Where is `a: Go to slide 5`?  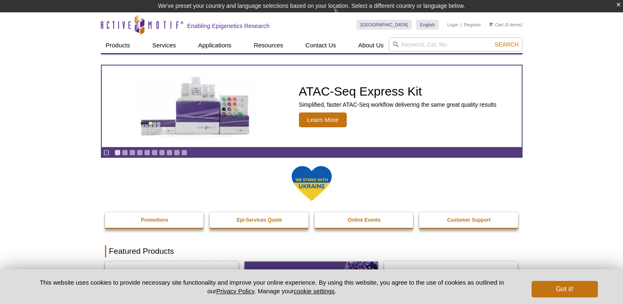
a: Go to slide 5 is located at coordinates (147, 152).